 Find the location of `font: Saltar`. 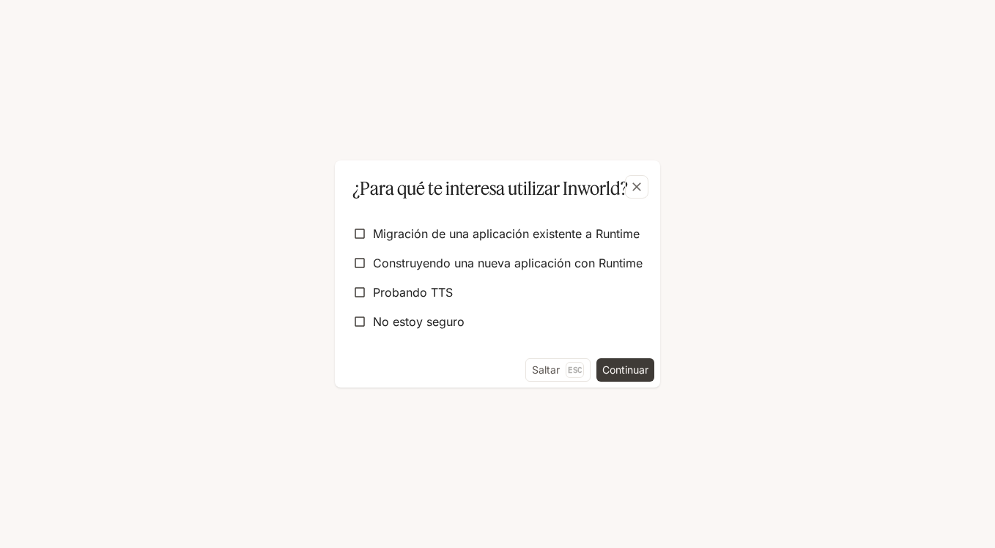

font: Saltar is located at coordinates (546, 369).